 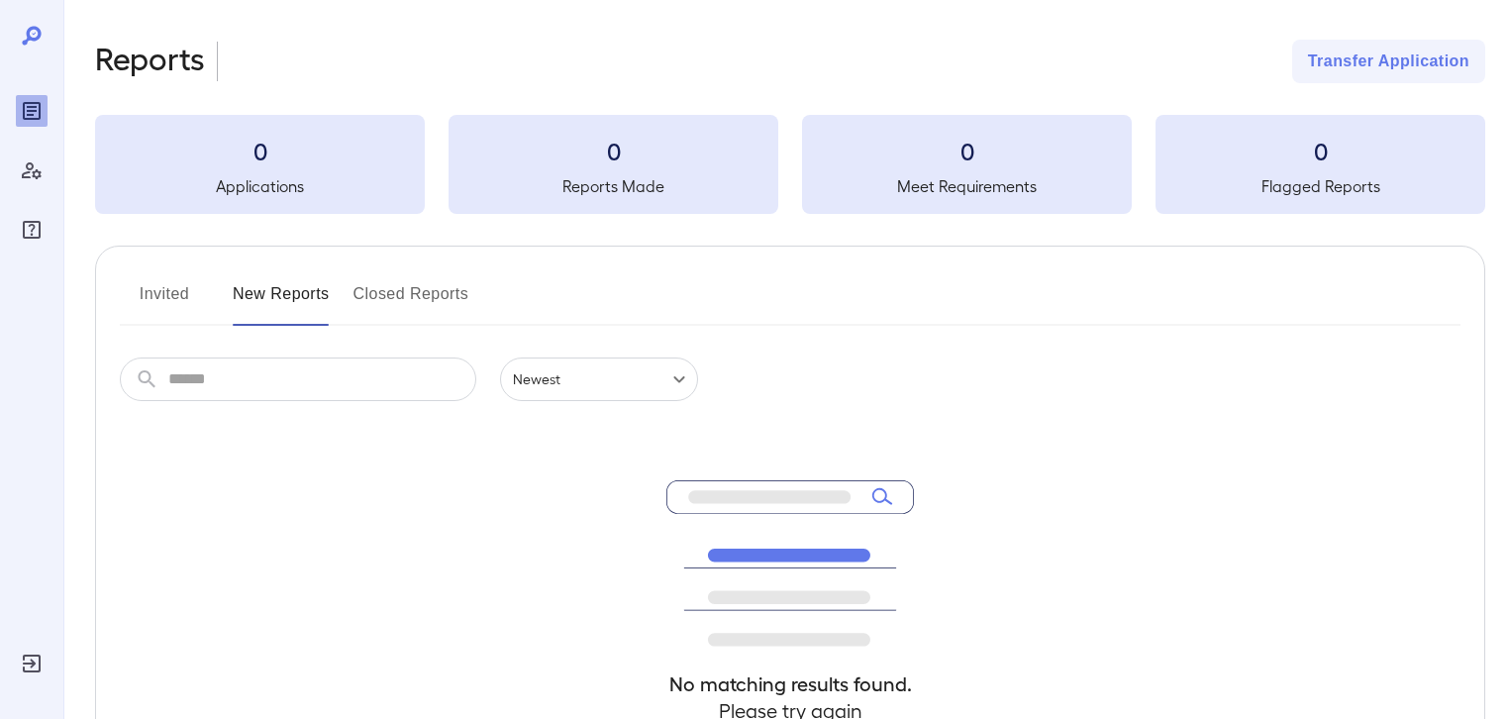 What do you see at coordinates (613, 186) in the screenshot?
I see `h5: Reports Made` at bounding box center [613, 186].